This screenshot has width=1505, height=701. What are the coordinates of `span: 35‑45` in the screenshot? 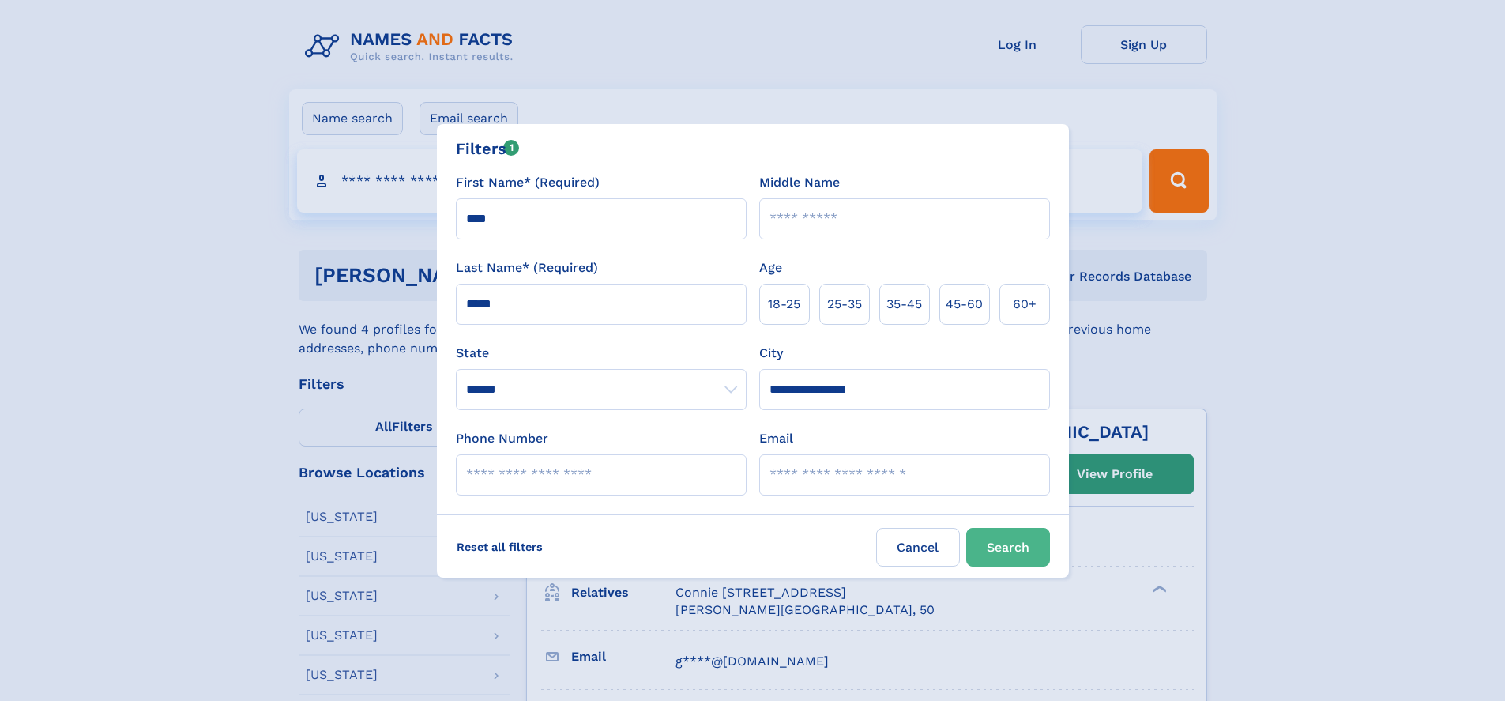 It's located at (904, 304).